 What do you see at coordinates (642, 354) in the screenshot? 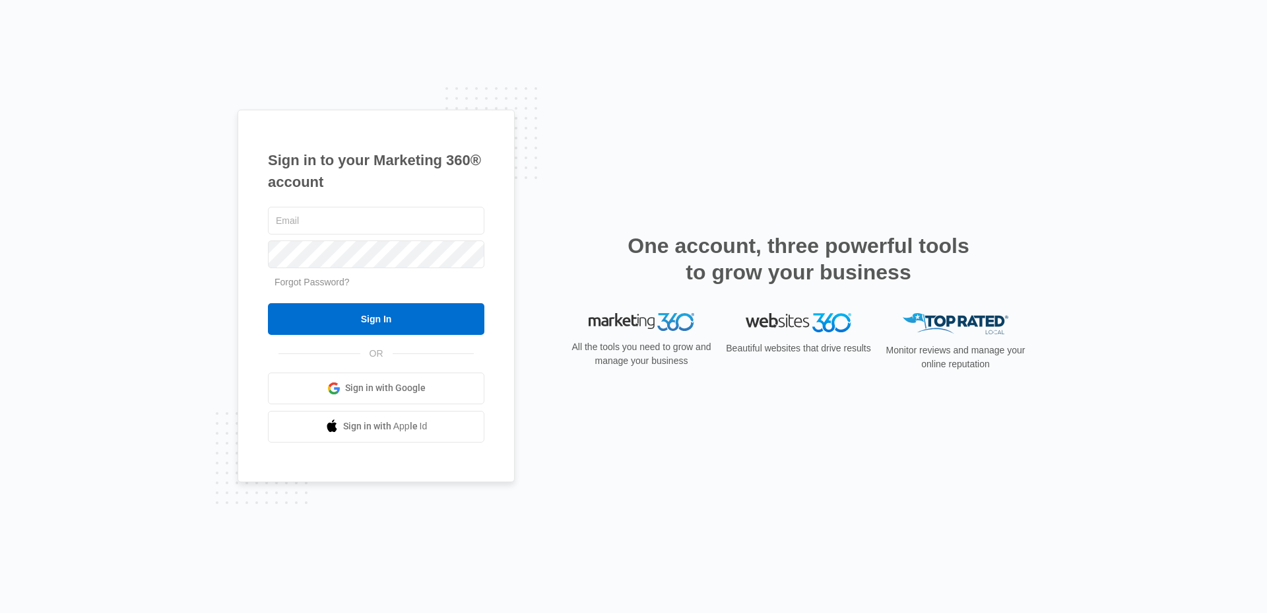
I see `p: All the tools you need to grow and manage your business` at bounding box center [642, 354].